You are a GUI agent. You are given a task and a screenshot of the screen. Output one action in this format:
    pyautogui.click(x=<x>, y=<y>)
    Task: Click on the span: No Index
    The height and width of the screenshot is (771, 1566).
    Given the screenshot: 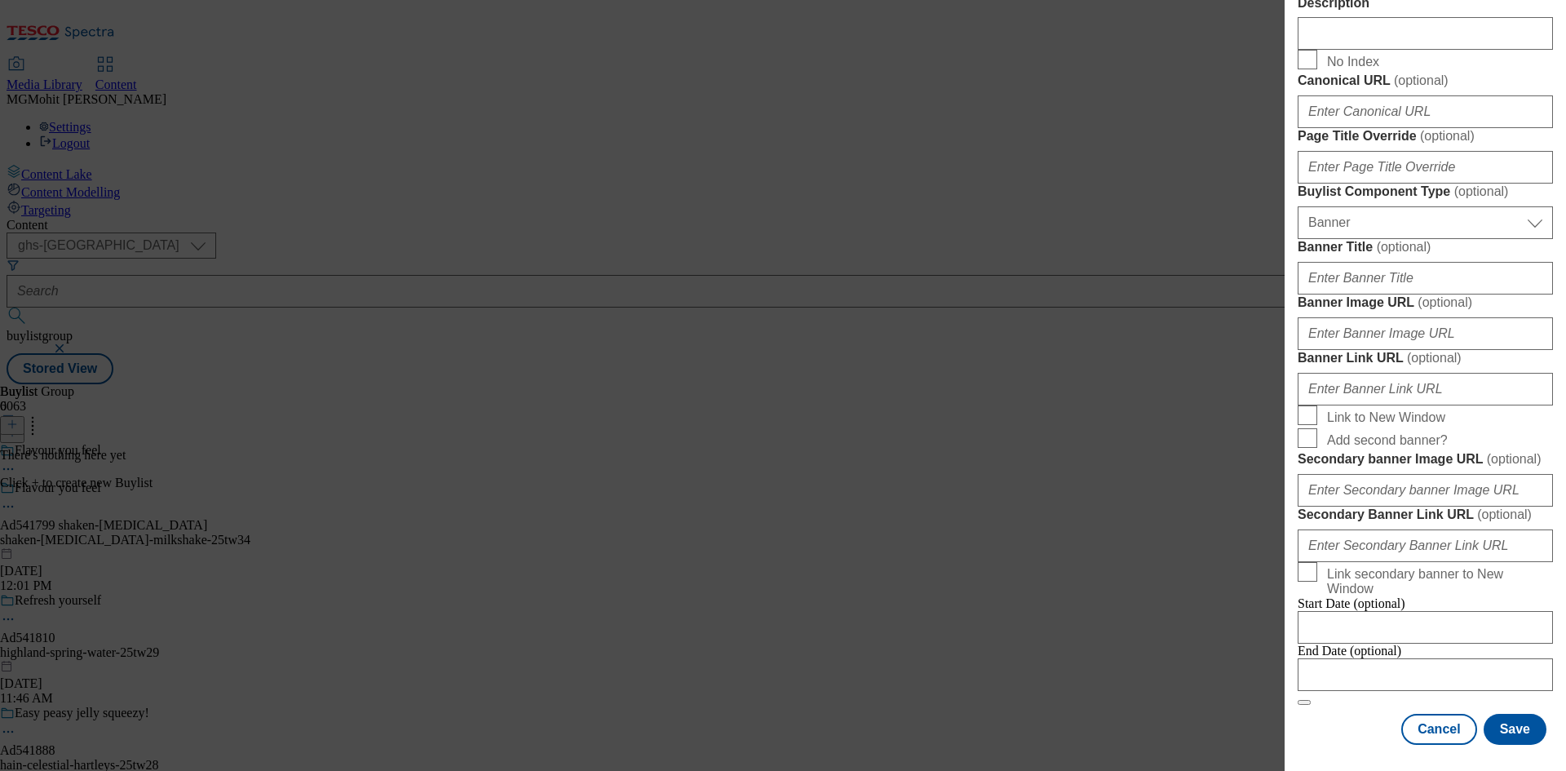 What is the action you would take?
    pyautogui.click(x=1353, y=62)
    